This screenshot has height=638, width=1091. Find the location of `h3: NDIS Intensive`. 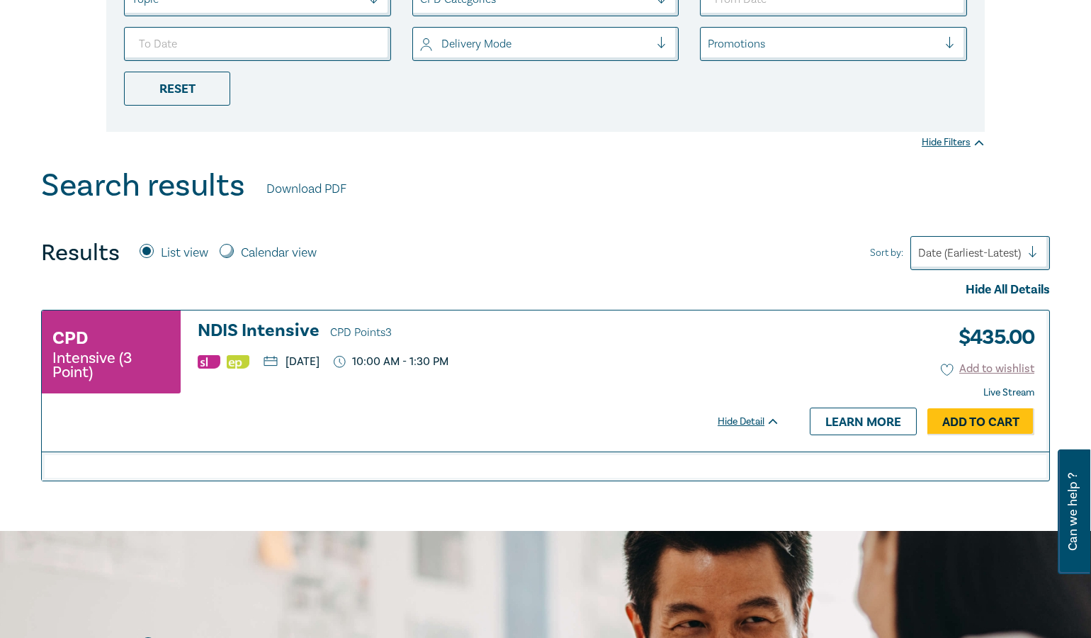

h3: NDIS Intensive is located at coordinates (489, 332).